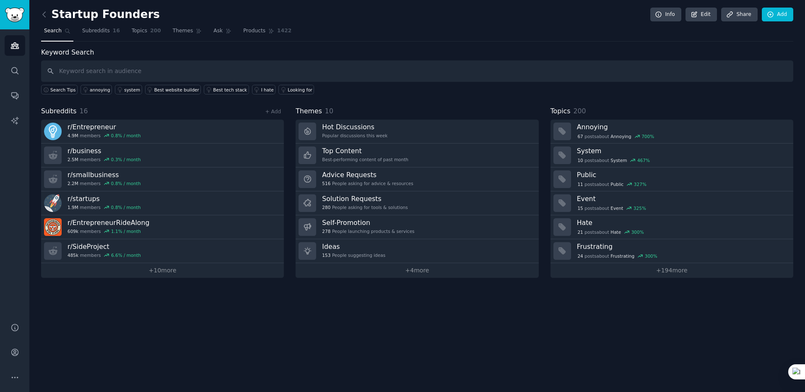  I want to click on span: Products, so click(254, 31).